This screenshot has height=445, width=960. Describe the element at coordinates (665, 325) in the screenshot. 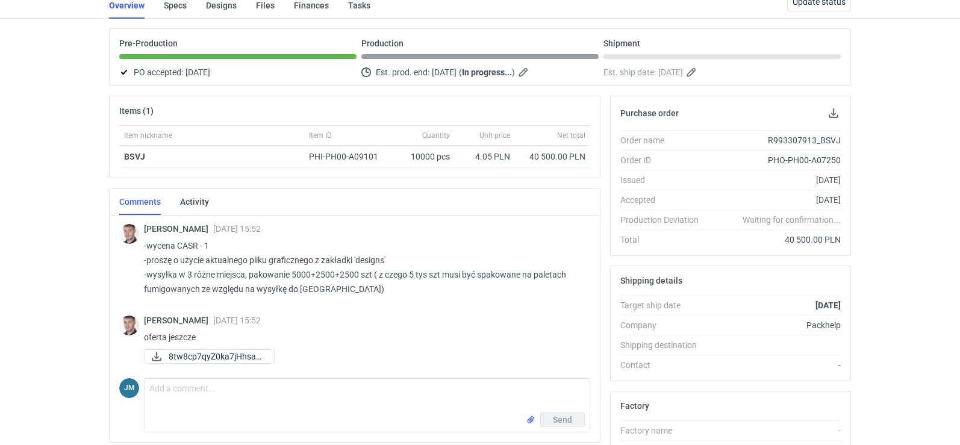

I see `div: Company` at that location.